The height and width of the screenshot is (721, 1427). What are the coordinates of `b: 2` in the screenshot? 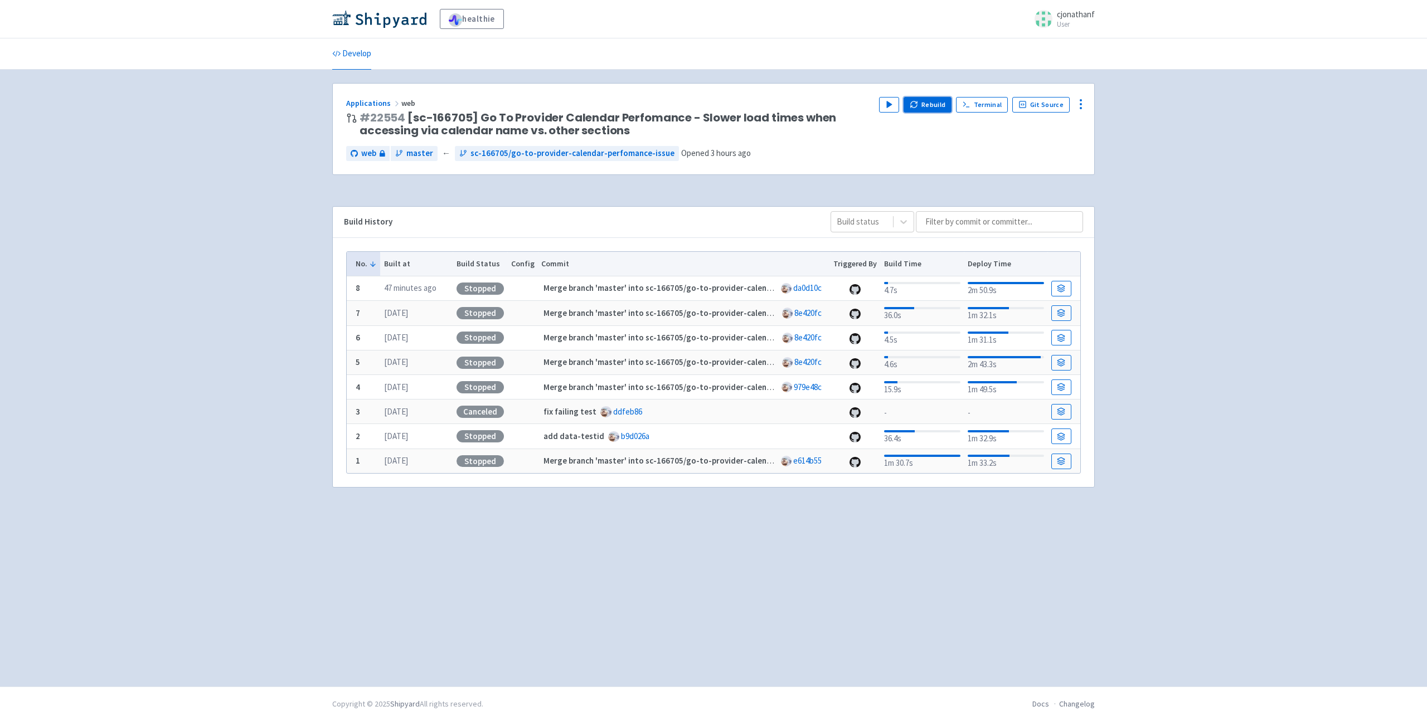 It's located at (358, 436).